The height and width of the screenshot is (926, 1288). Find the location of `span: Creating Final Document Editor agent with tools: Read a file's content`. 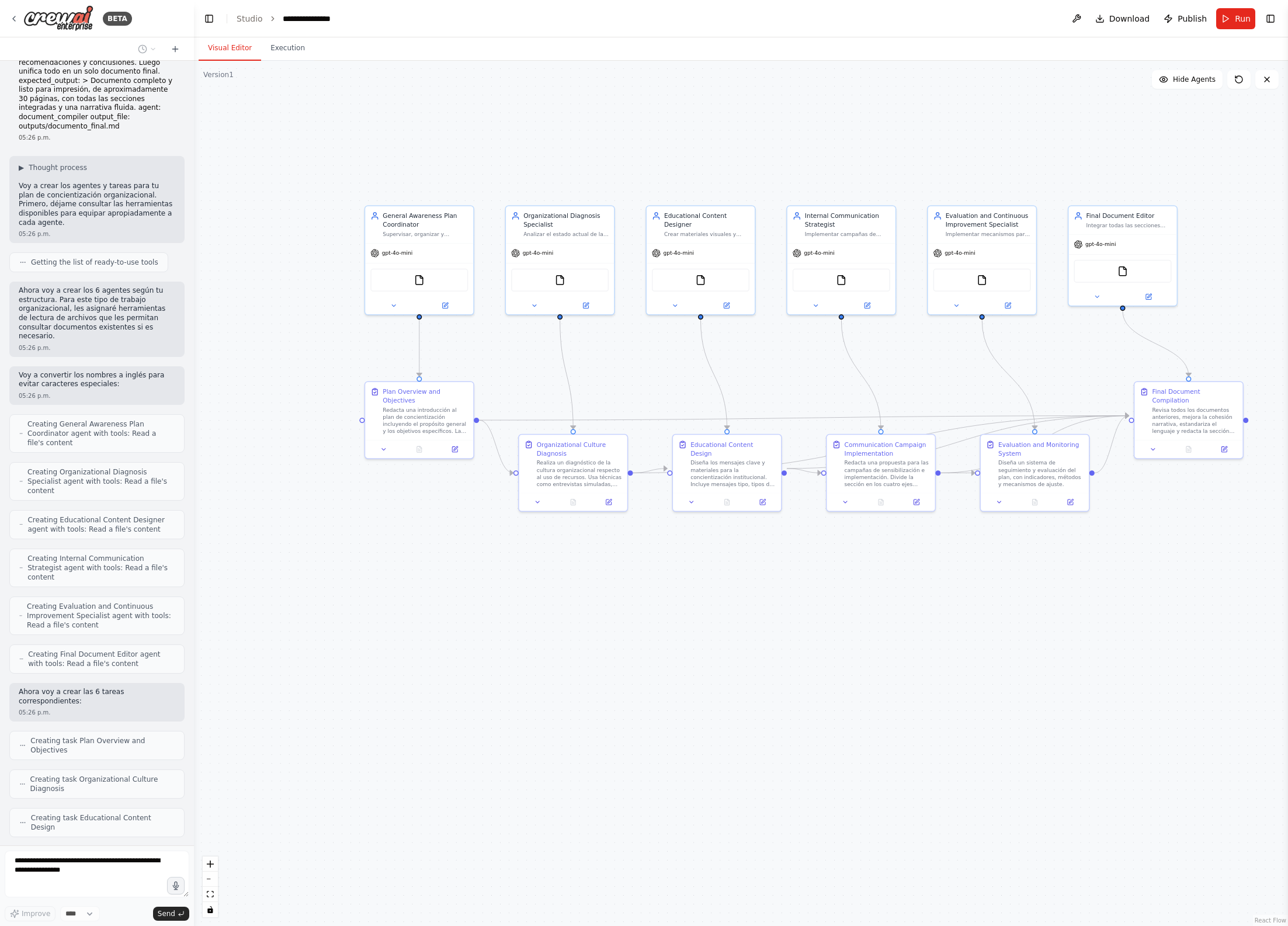

span: Creating Final Document Editor agent with tools: Read a file's content is located at coordinates (101, 659).